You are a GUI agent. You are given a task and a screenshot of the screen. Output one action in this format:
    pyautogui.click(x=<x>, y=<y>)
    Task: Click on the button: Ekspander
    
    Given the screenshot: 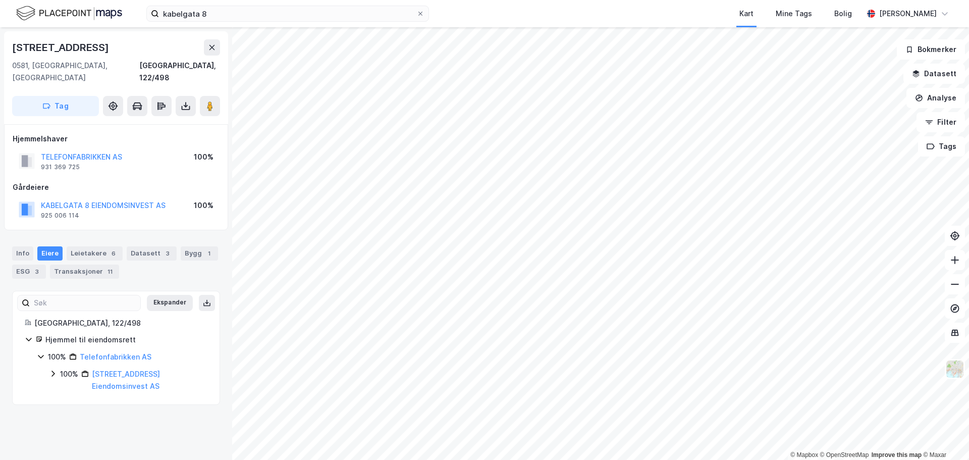 What is the action you would take?
    pyautogui.click(x=170, y=303)
    